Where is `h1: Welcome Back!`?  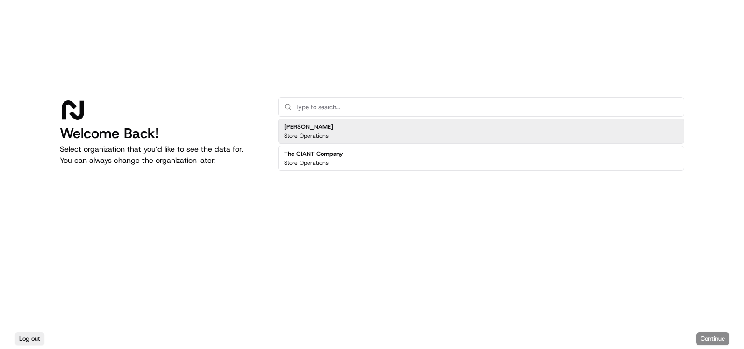 h1: Welcome Back! is located at coordinates (161, 134).